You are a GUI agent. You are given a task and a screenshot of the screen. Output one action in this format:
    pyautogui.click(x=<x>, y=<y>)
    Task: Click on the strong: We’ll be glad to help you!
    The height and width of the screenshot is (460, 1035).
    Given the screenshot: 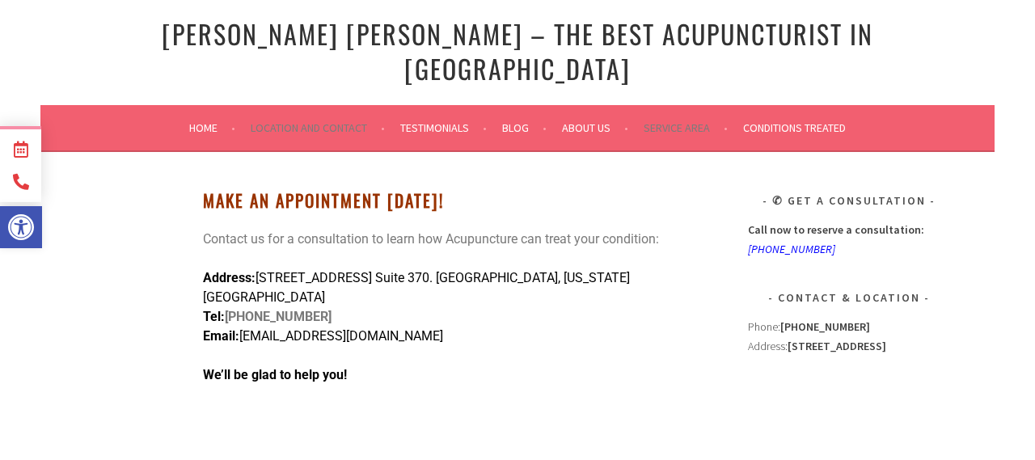 What is the action you would take?
    pyautogui.click(x=275, y=374)
    